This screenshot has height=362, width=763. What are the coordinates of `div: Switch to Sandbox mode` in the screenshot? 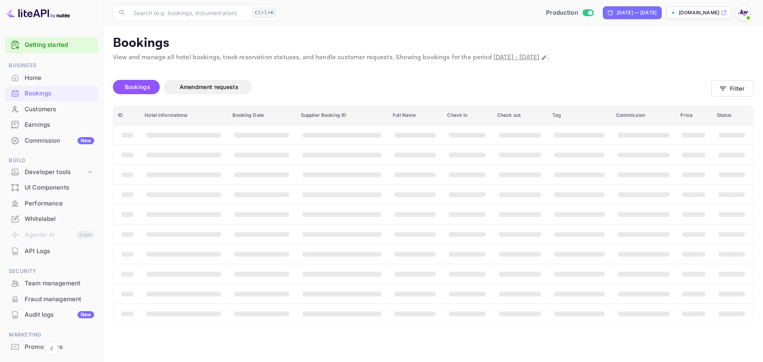 It's located at (569, 13).